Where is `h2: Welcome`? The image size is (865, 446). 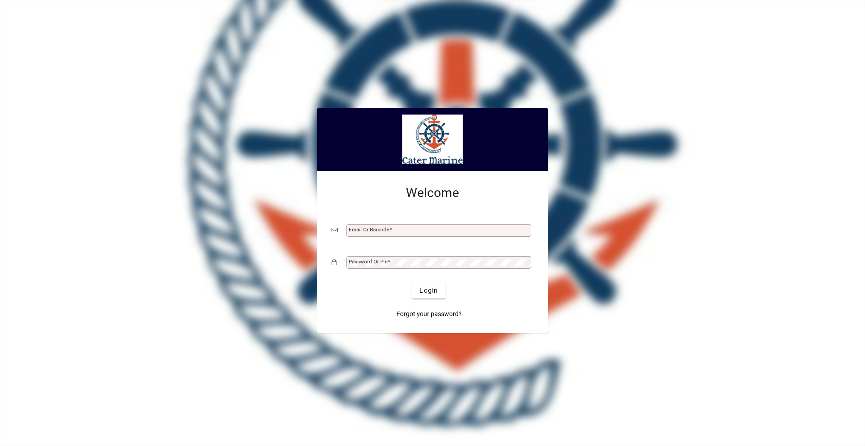 h2: Welcome is located at coordinates (433, 193).